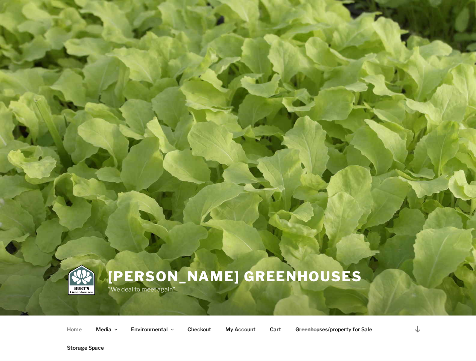  What do you see at coordinates (240, 329) in the screenshot?
I see `a: My Account` at bounding box center [240, 329].